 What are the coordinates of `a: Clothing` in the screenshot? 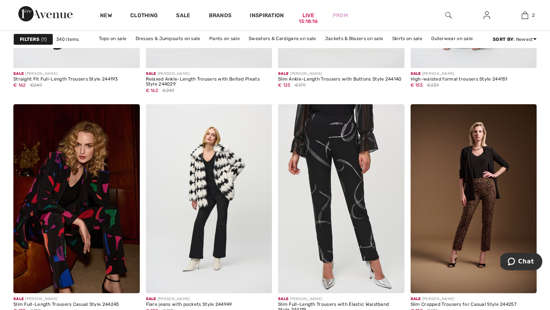 It's located at (144, 16).